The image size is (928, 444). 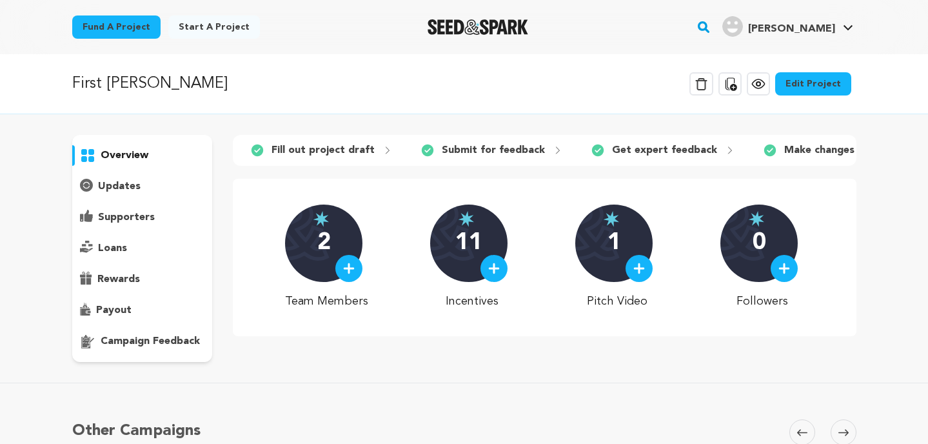 I want to click on button: loans, so click(x=143, y=248).